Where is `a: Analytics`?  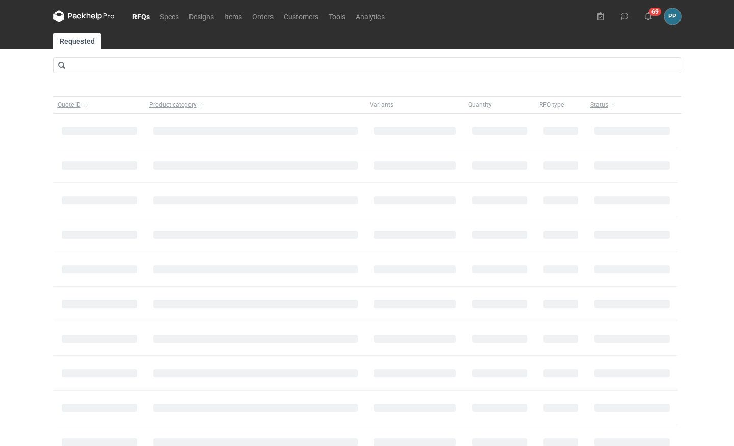
a: Analytics is located at coordinates (370, 16).